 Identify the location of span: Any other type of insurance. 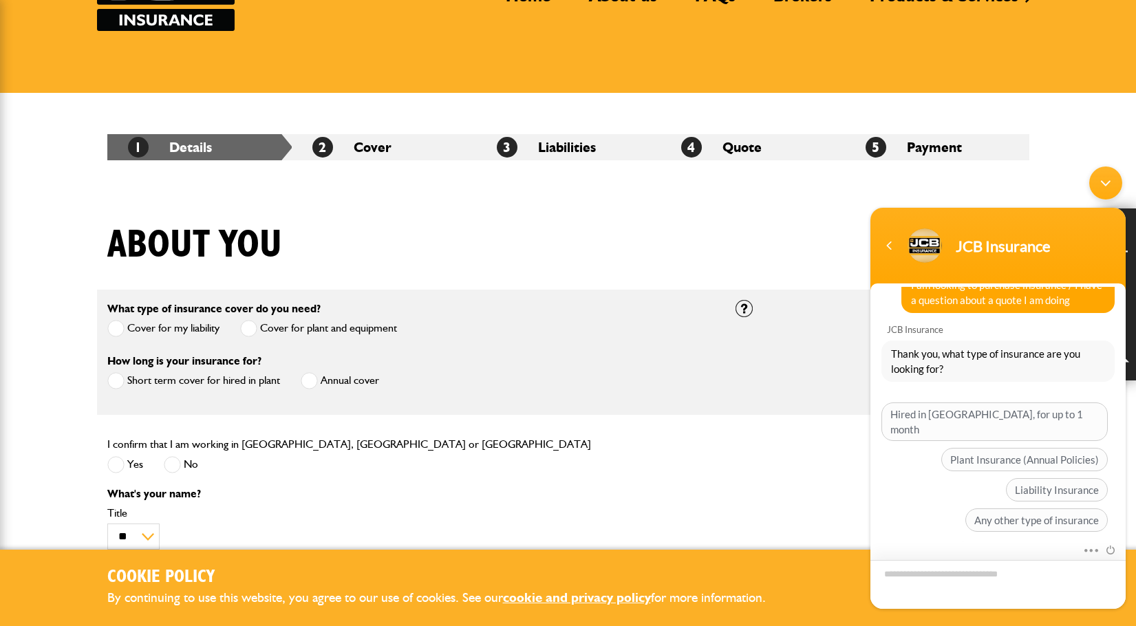
(173, 361).